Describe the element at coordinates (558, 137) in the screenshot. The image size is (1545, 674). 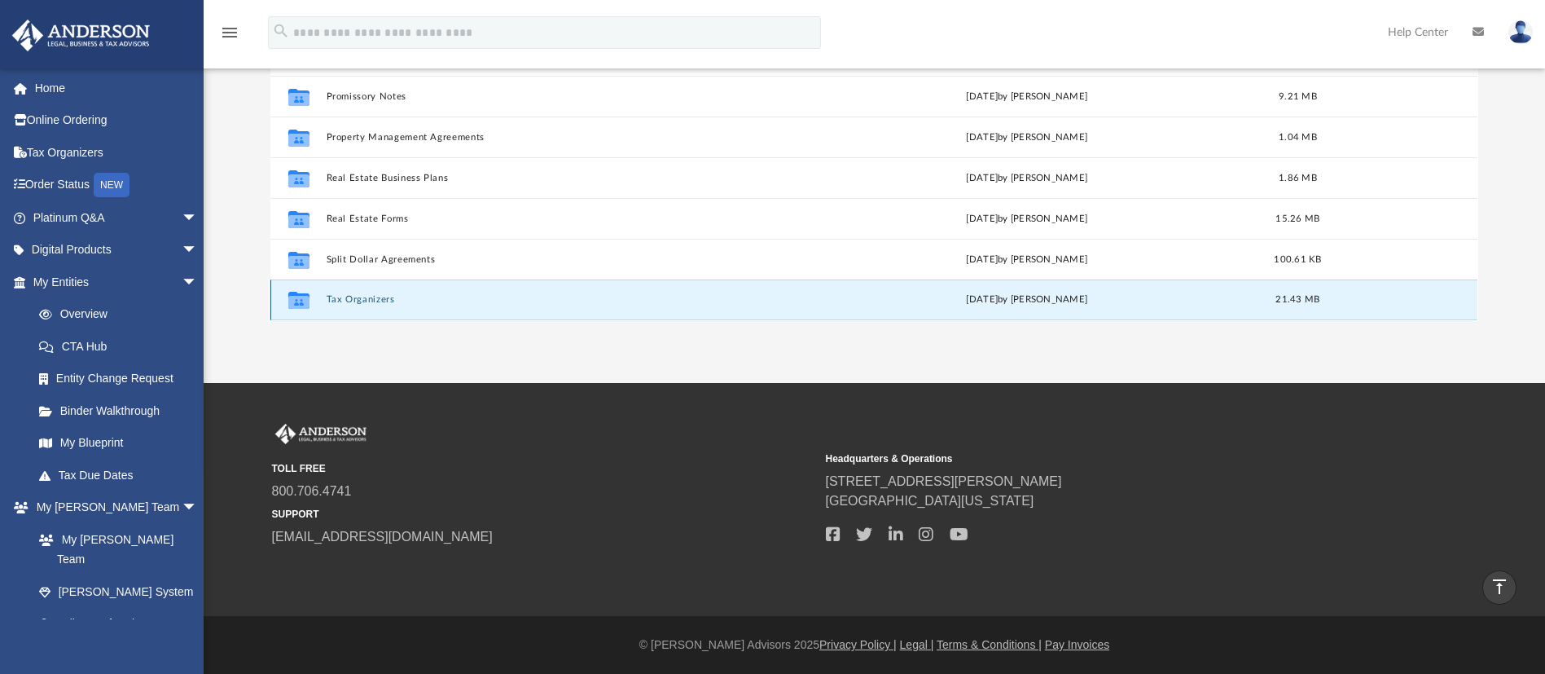
I see `button: Property Management Agreements` at that location.